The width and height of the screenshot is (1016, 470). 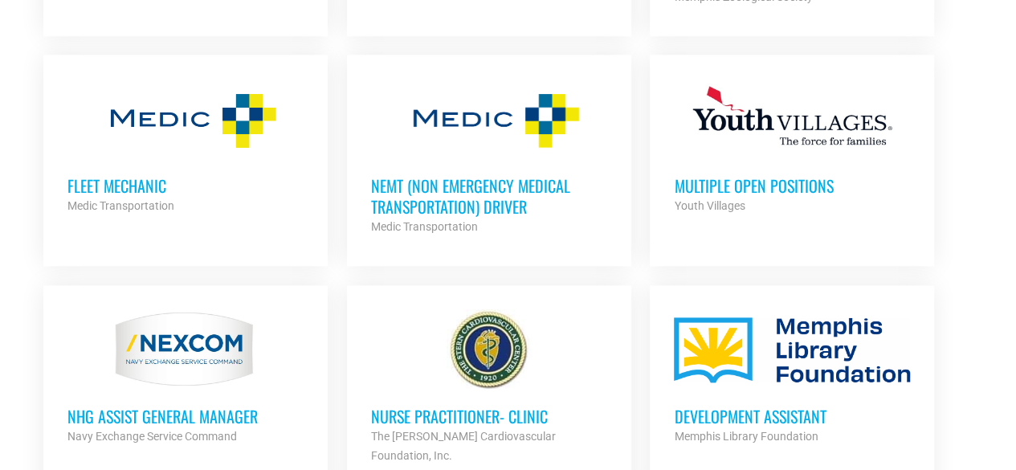 What do you see at coordinates (489, 157) in the screenshot?
I see `a: NEMT (Non Emergency Medical Transportation) Driver Medic Transportation` at bounding box center [489, 157].